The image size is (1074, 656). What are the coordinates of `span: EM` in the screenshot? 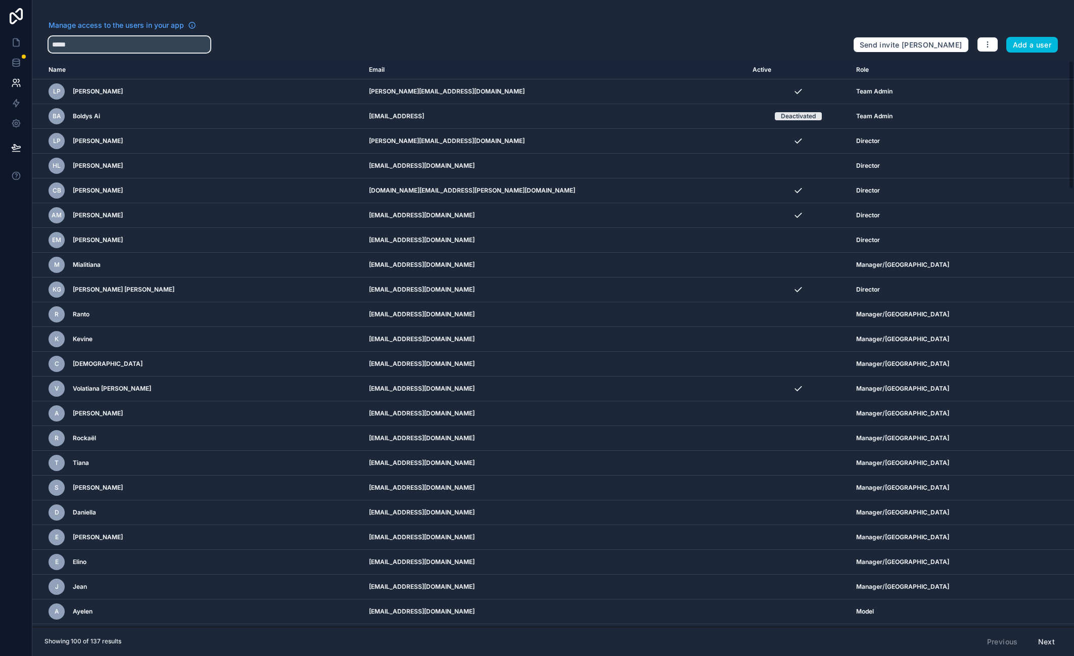 It's located at (57, 240).